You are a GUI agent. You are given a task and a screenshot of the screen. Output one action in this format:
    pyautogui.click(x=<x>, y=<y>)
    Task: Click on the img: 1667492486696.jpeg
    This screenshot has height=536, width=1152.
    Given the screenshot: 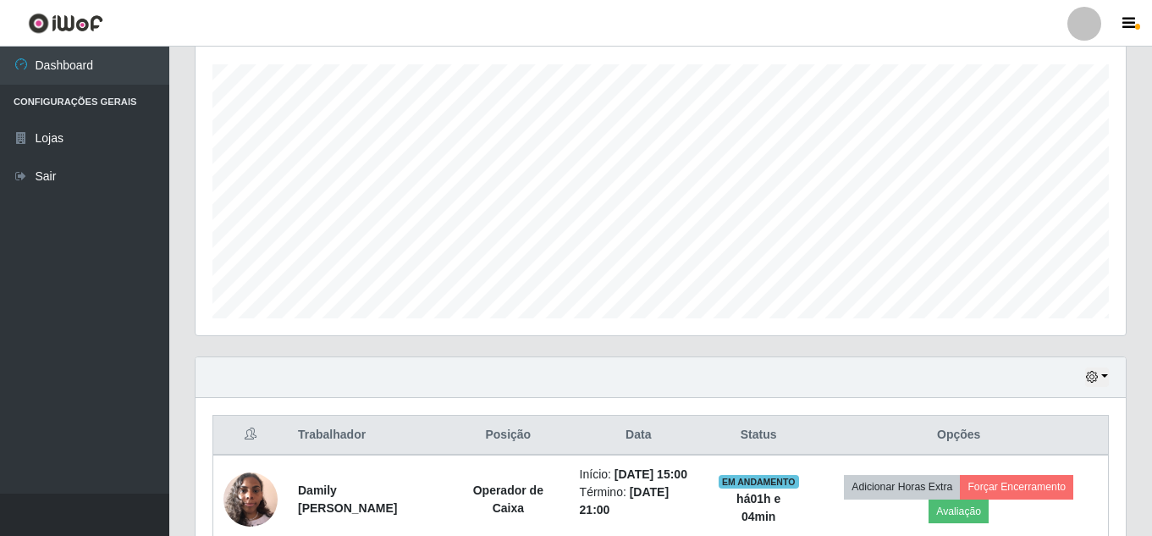 What is the action you would take?
    pyautogui.click(x=251, y=499)
    